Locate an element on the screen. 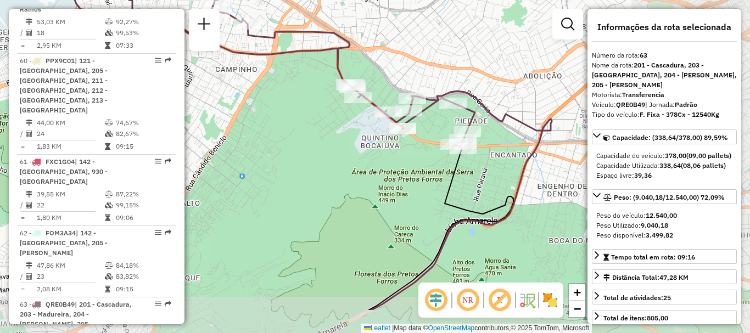 Image resolution: width=750 pixels, height=333 pixels. td: 09:15 is located at coordinates (143, 289).